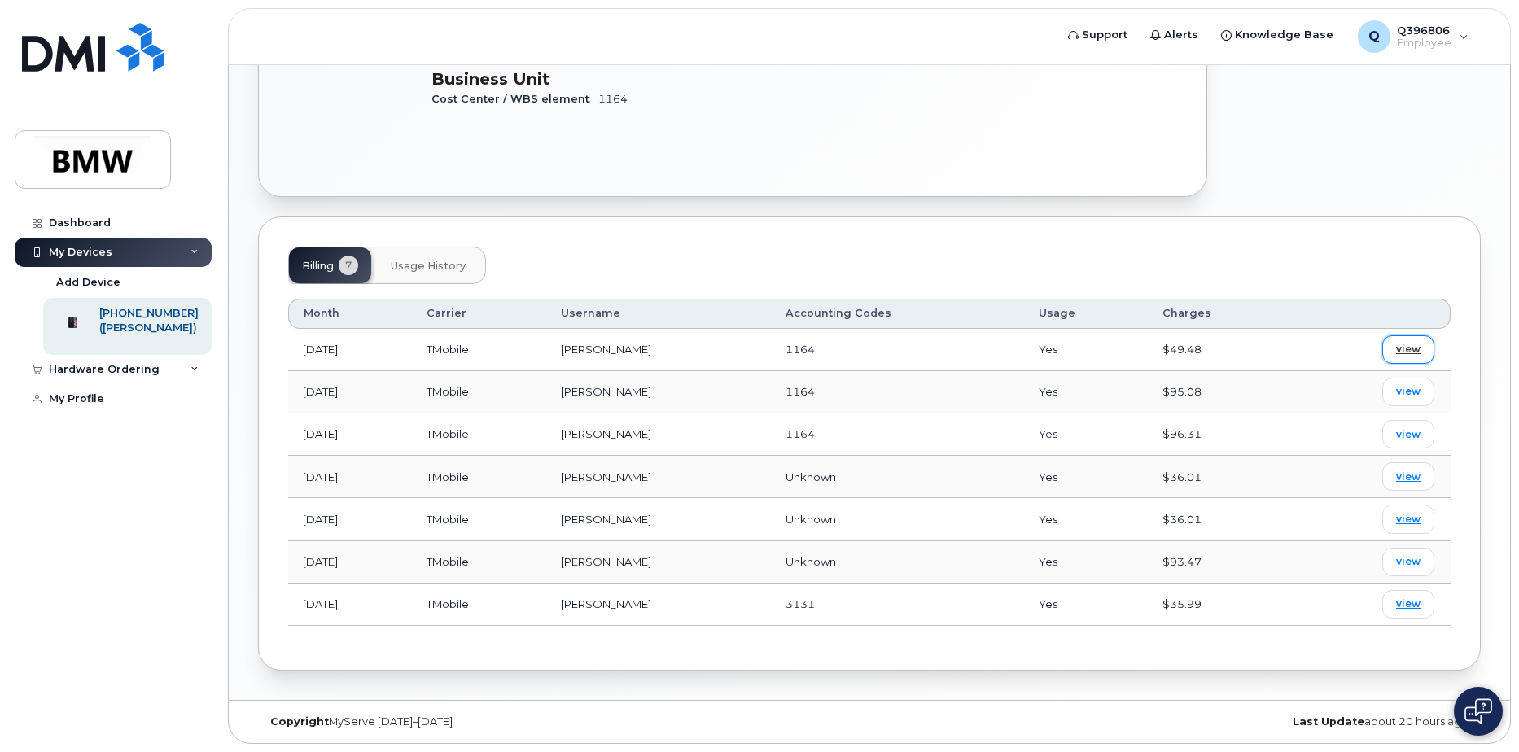 The width and height of the screenshot is (1519, 752). I want to click on div: $95.08, so click(1221, 392).